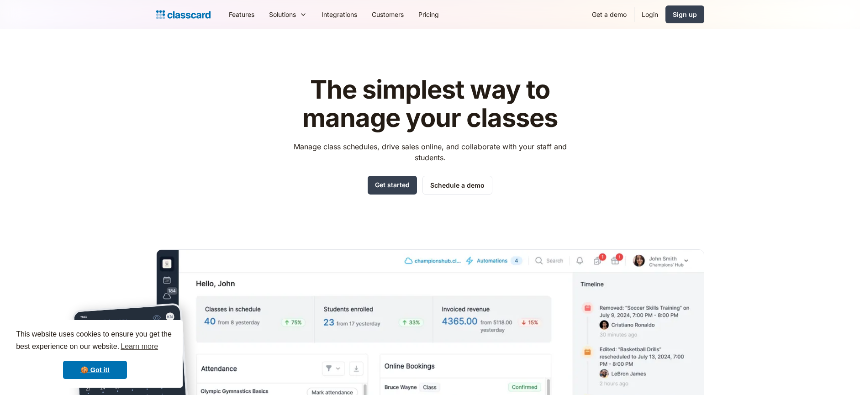 This screenshot has height=395, width=860. Describe the element at coordinates (430, 104) in the screenshot. I see `h1: The simplest way to manage your classes` at that location.